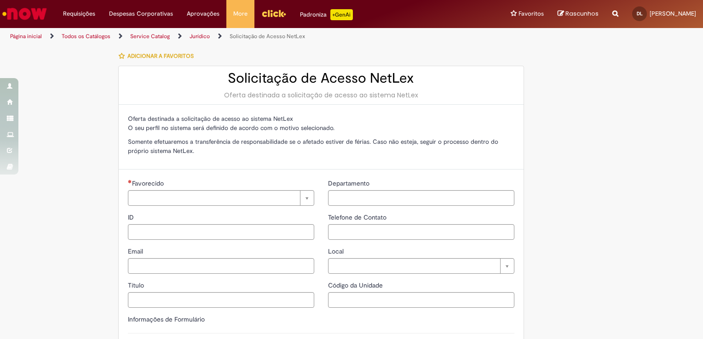 Image resolution: width=703 pixels, height=339 pixels. What do you see at coordinates (421, 198) in the screenshot?
I see `input: Departamento` at bounding box center [421, 198].